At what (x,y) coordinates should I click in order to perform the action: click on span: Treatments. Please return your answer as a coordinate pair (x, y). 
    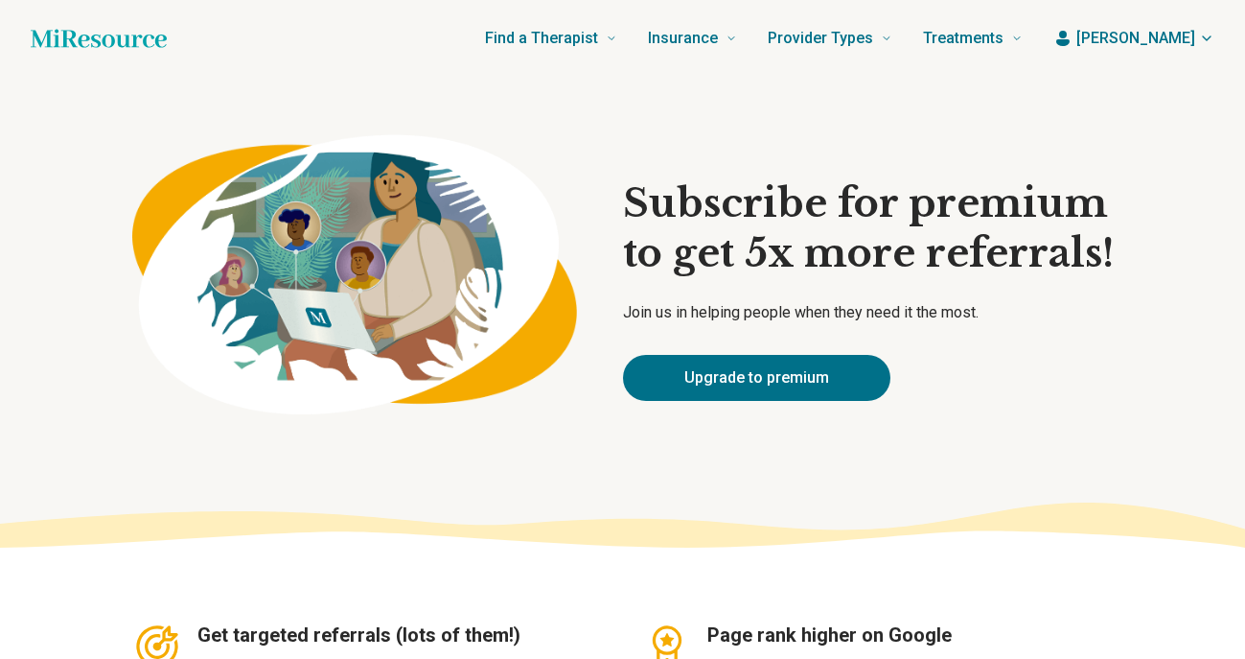
    Looking at the image, I should click on (964, 38).